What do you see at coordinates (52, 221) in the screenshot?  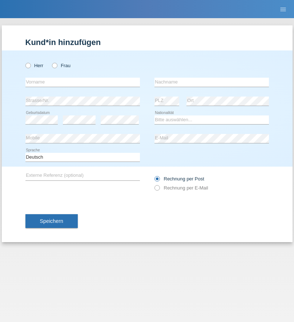 I see `span: Speichern` at bounding box center [52, 221].